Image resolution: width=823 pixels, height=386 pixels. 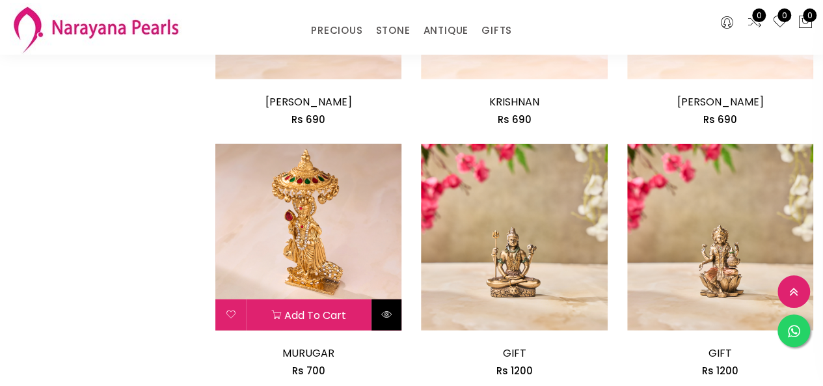 What do you see at coordinates (386, 315) in the screenshot?
I see `button: Quick View` at bounding box center [386, 315].